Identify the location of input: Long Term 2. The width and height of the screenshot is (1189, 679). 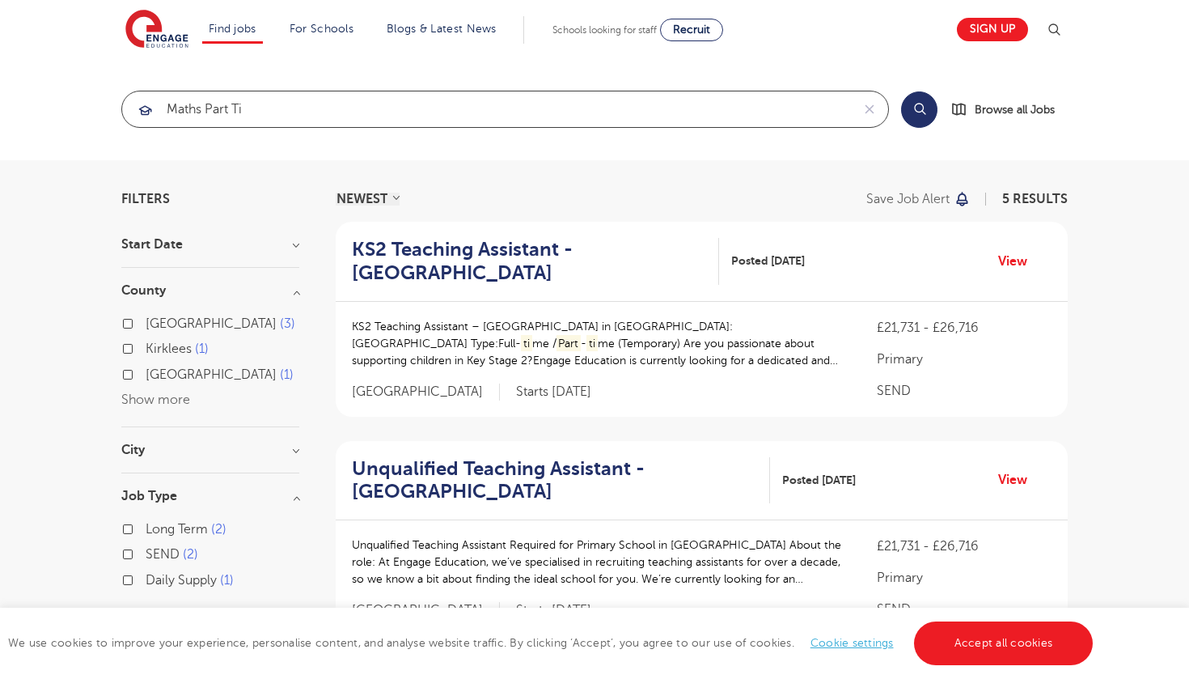
(150, 527).